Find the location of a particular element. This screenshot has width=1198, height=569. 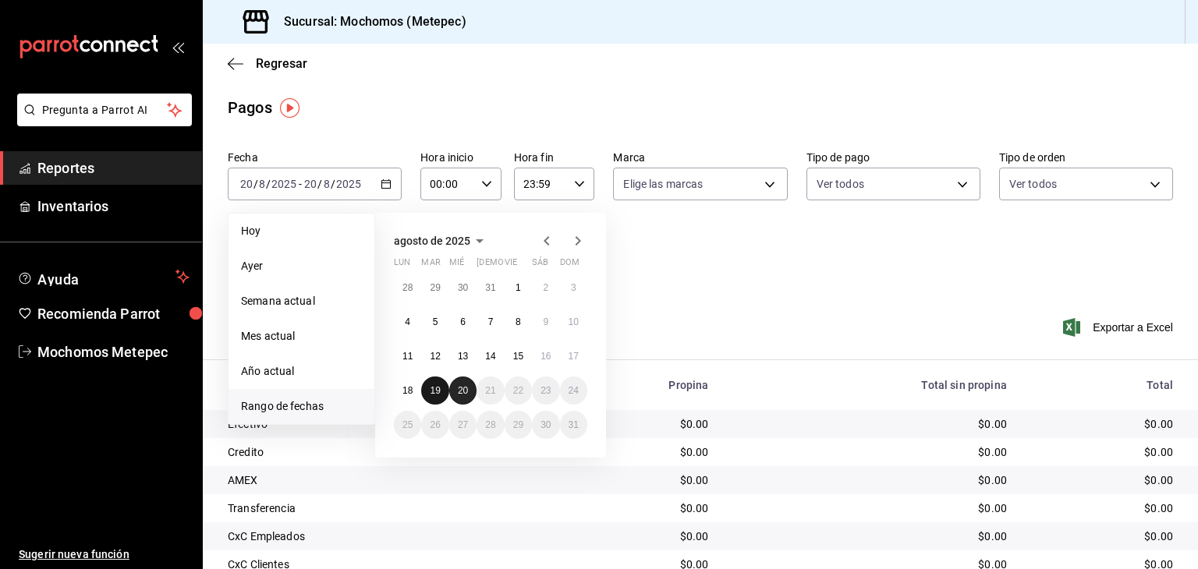

button: open_drawer_menu is located at coordinates (178, 47).